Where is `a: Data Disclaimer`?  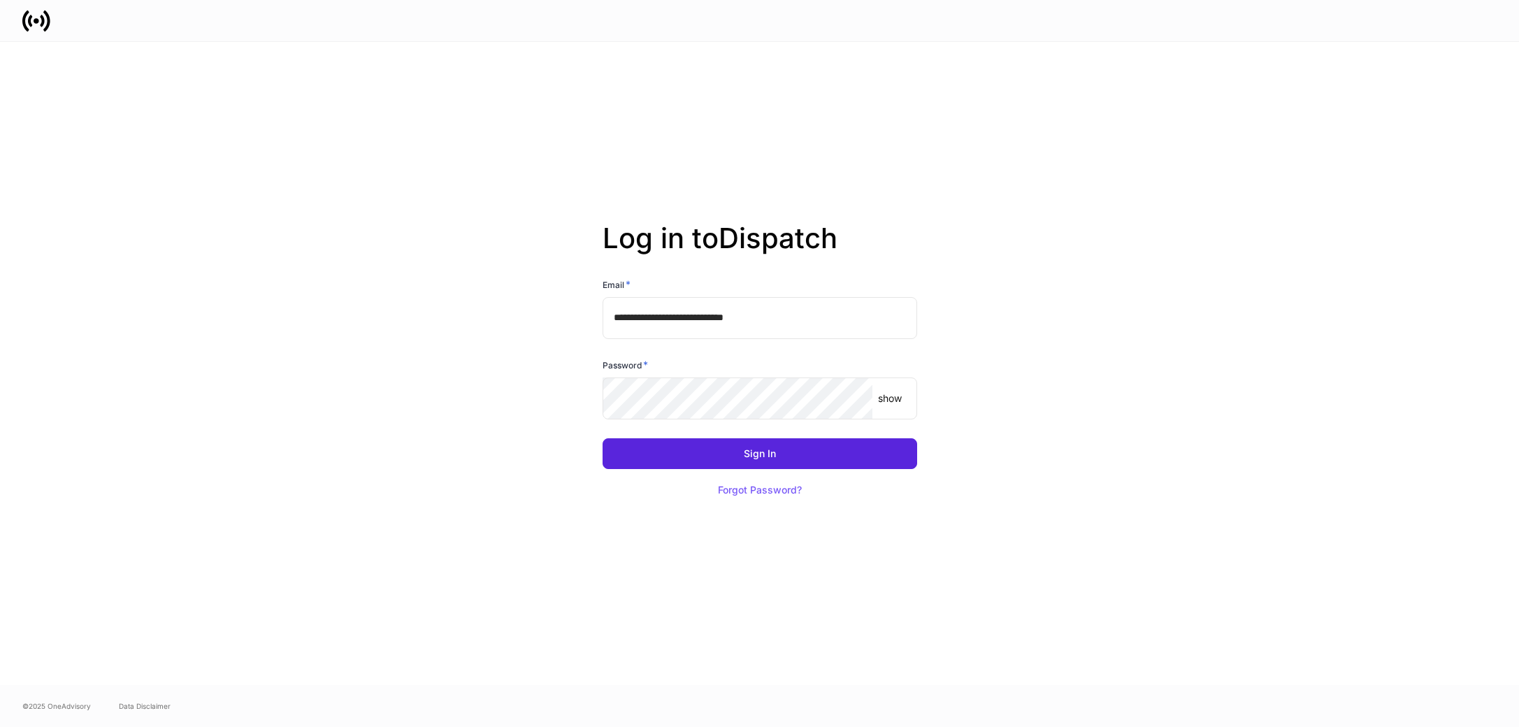
a: Data Disclaimer is located at coordinates (145, 706).